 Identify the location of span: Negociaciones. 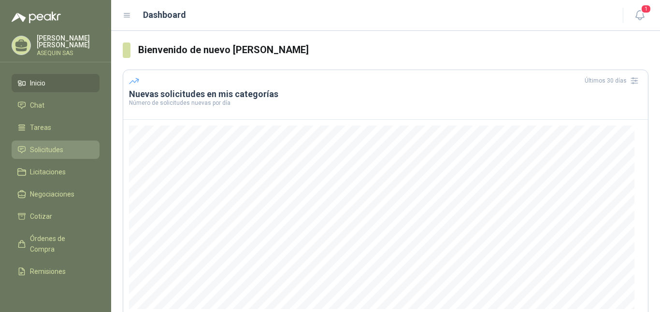
(52, 194).